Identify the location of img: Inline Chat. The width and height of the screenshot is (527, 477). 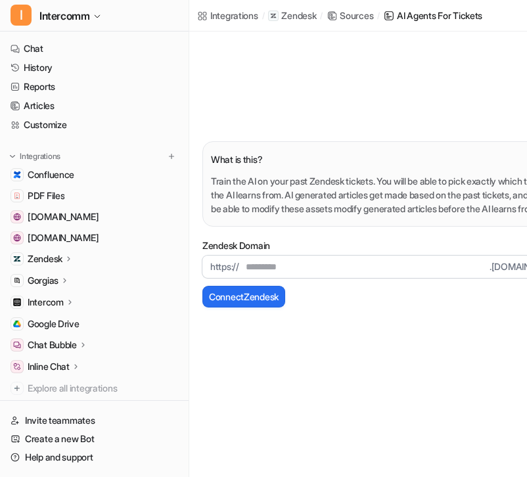
(17, 367).